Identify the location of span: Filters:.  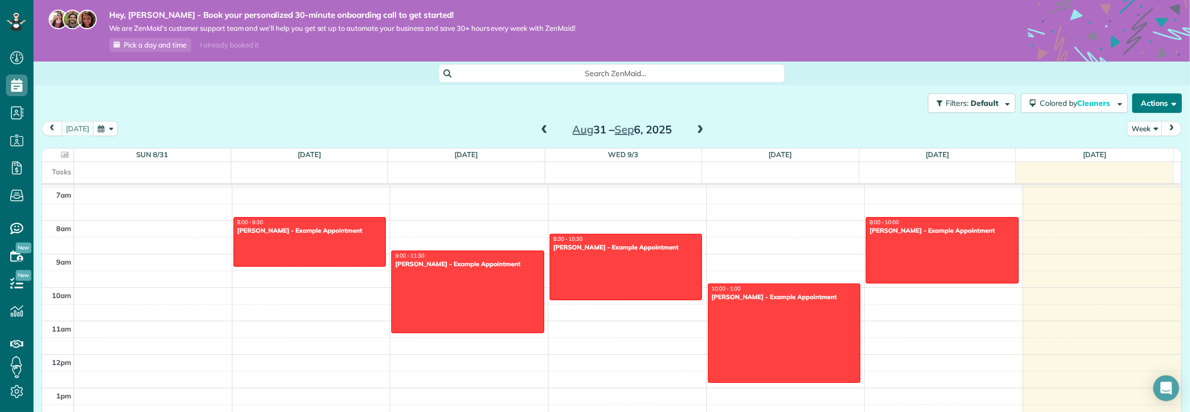
(957, 103).